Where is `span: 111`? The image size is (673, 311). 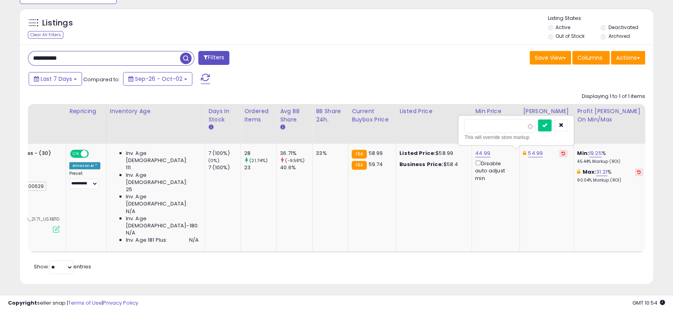 span: 111 is located at coordinates (128, 168).